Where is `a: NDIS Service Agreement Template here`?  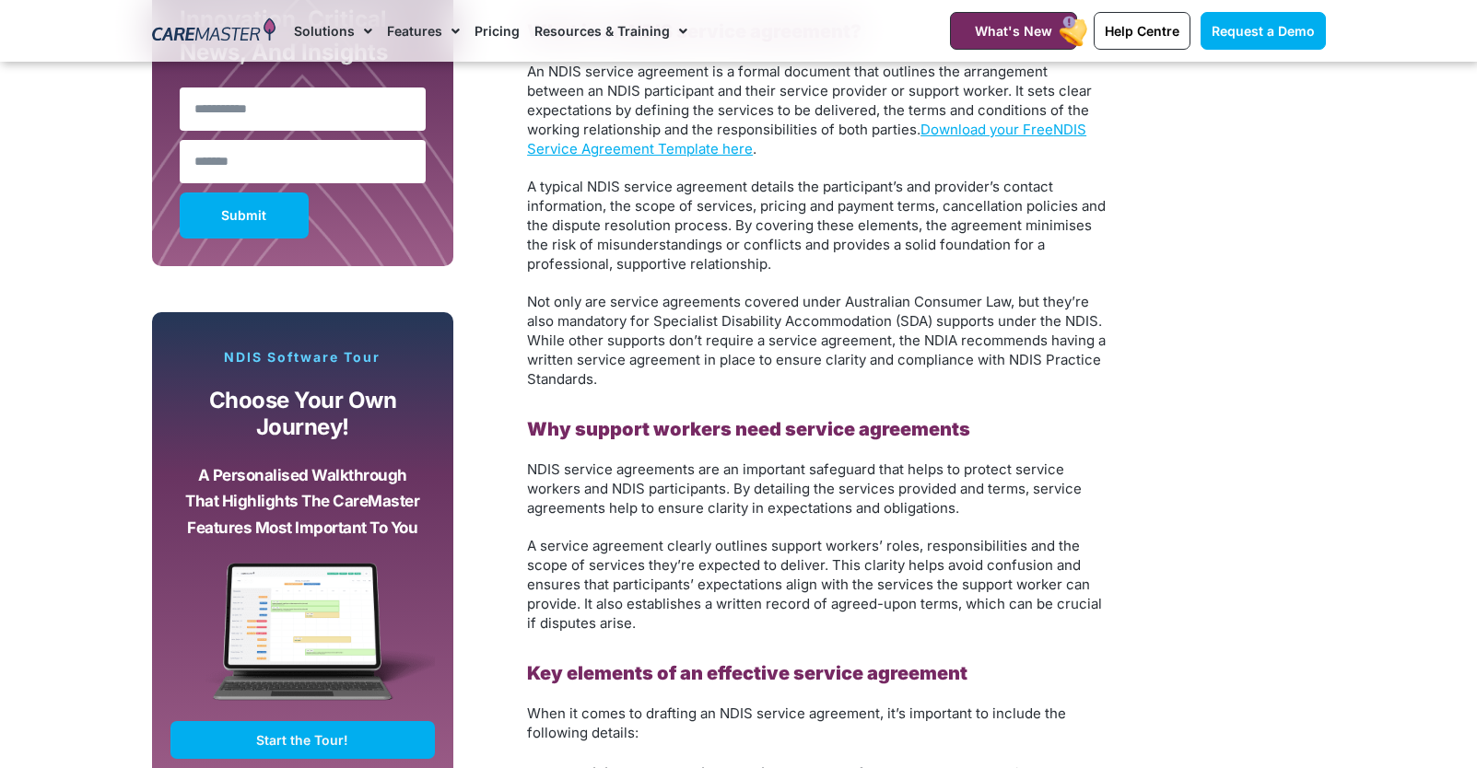 a: NDIS Service Agreement Template here is located at coordinates (806, 139).